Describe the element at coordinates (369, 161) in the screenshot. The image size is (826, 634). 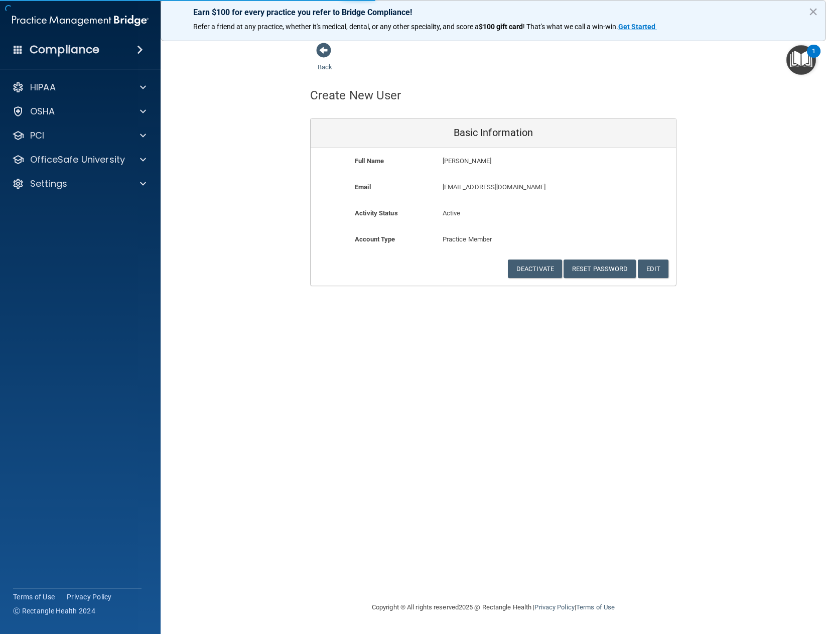
I see `b: Full Name` at that location.